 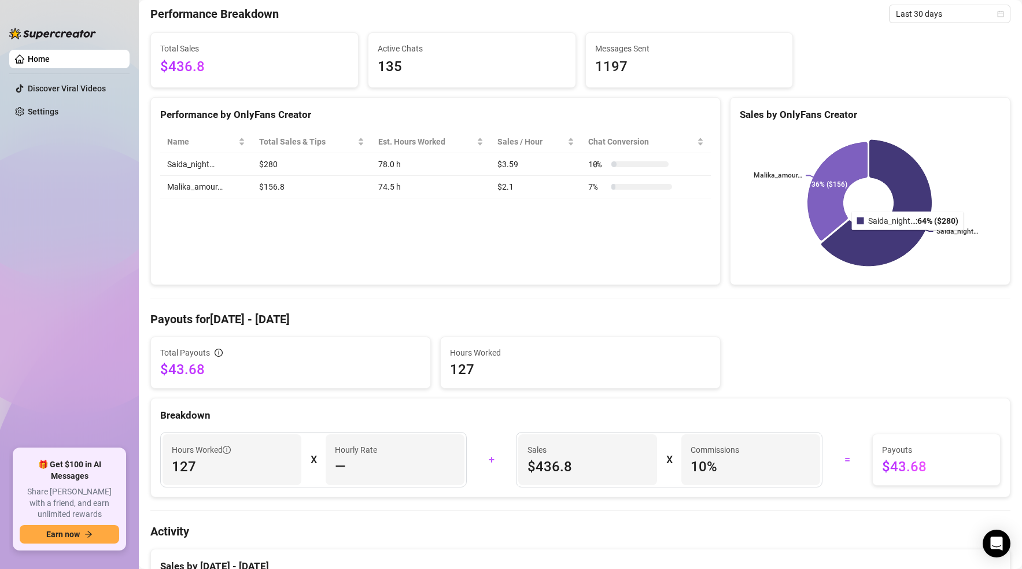 What do you see at coordinates (426, 142) in the screenshot?
I see `div: Est. Hours Worked` at bounding box center [426, 142].